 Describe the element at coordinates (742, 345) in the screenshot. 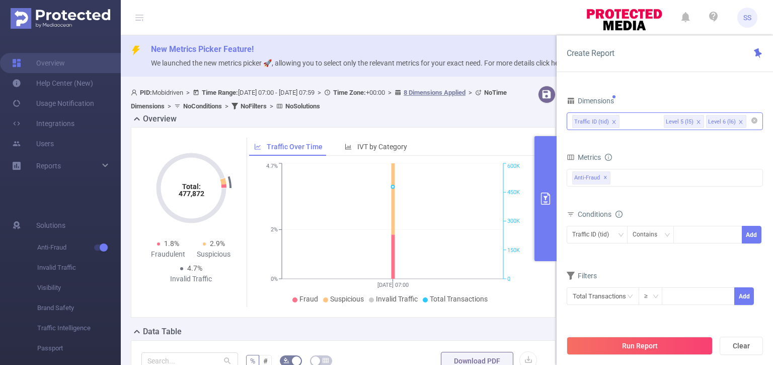

I see `button: Clear` at that location.